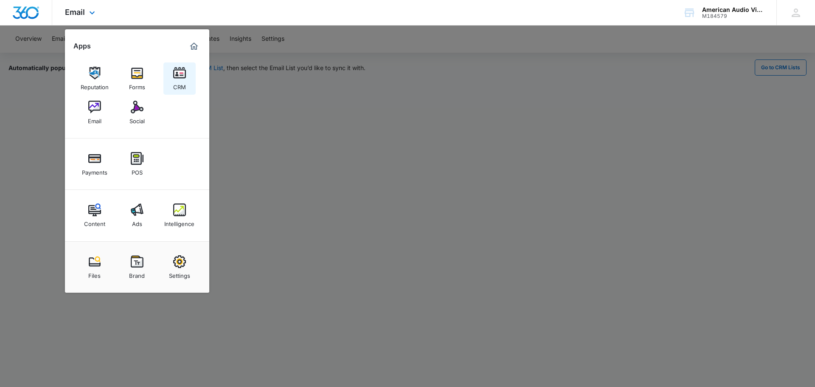  What do you see at coordinates (733, 10) in the screenshot?
I see `div: account name` at bounding box center [733, 10].